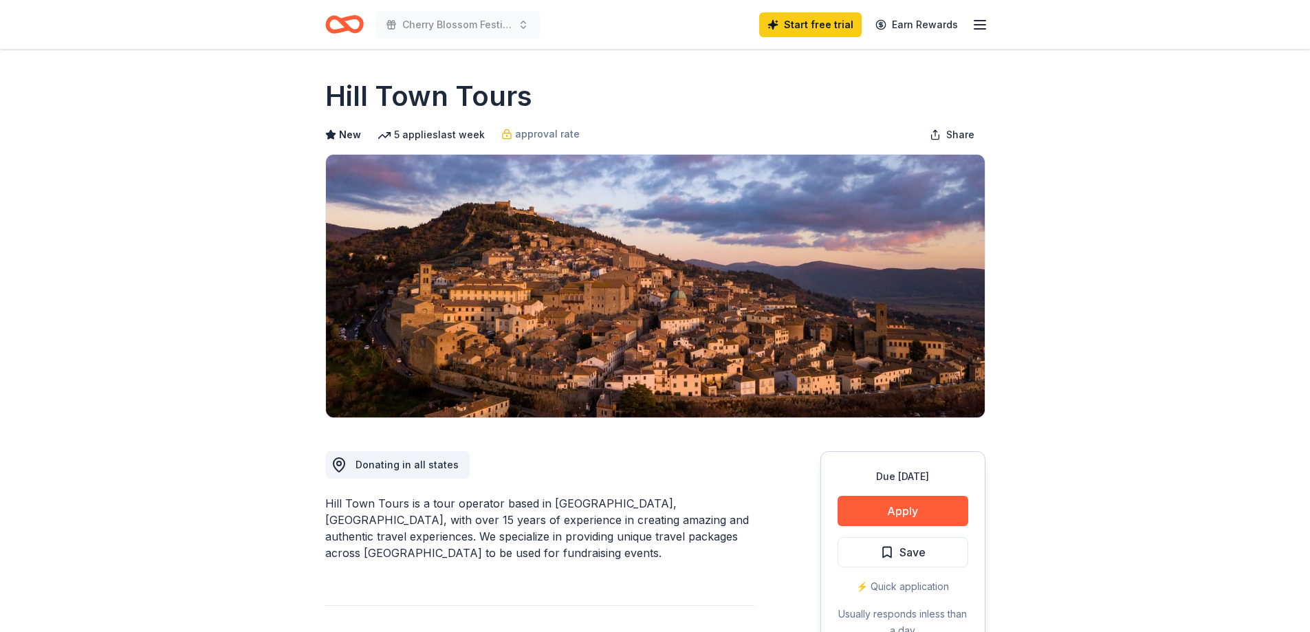 This screenshot has width=1310, height=632. What do you see at coordinates (407, 464) in the screenshot?
I see `span: Donating in all states` at bounding box center [407, 464].